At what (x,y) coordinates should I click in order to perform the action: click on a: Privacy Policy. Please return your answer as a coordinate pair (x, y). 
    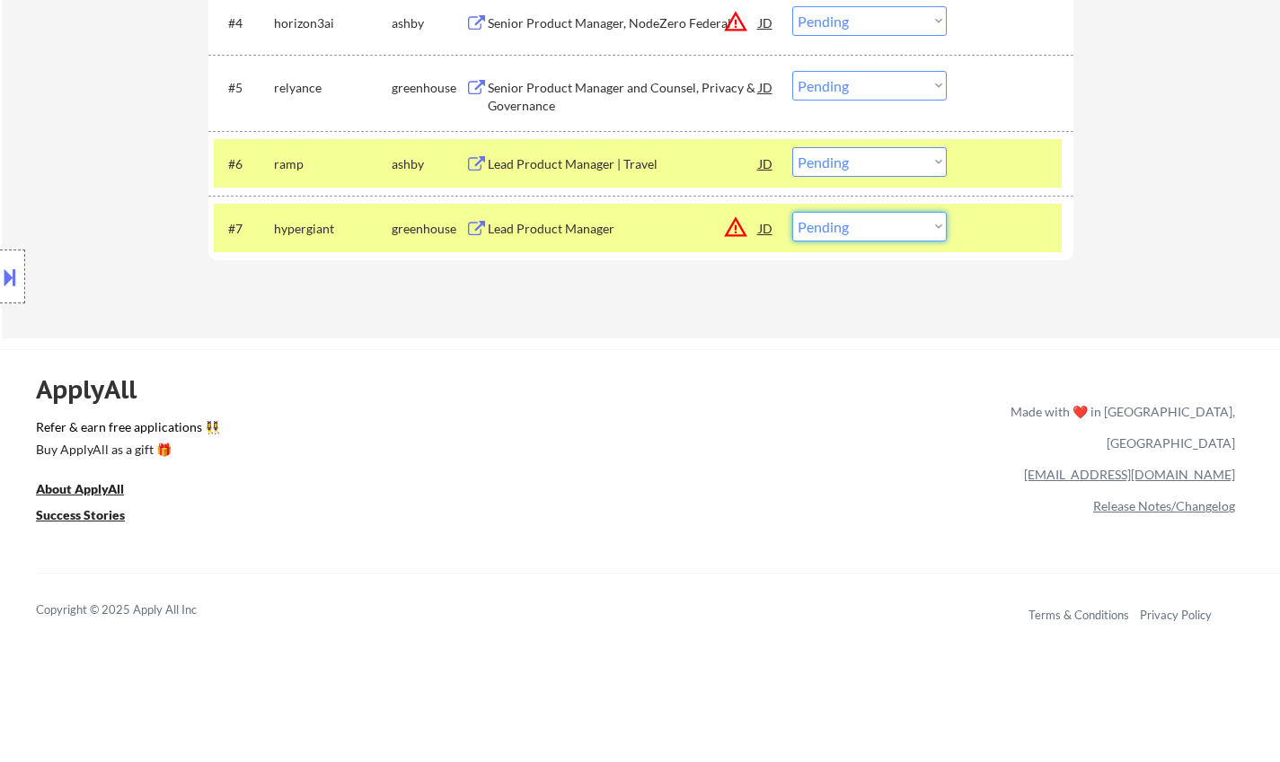
    Looking at the image, I should click on (1175, 615).